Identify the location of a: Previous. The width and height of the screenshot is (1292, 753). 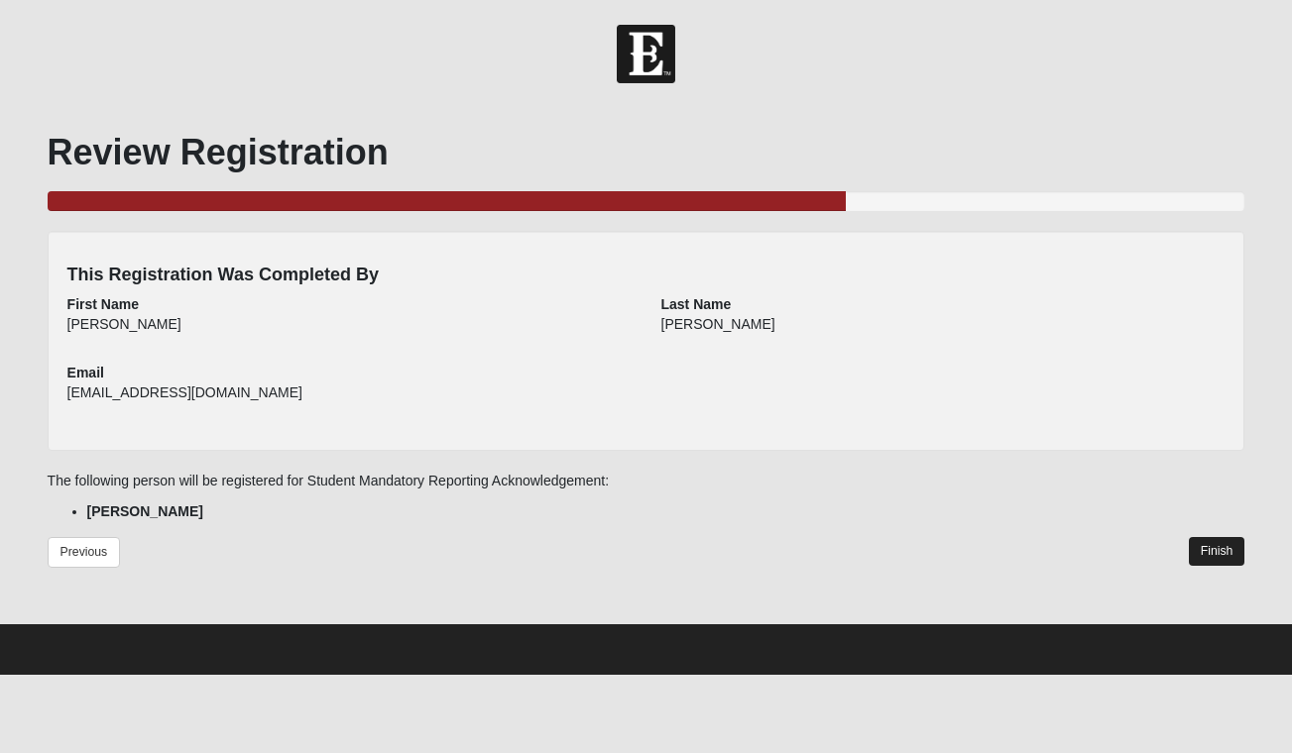
(84, 552).